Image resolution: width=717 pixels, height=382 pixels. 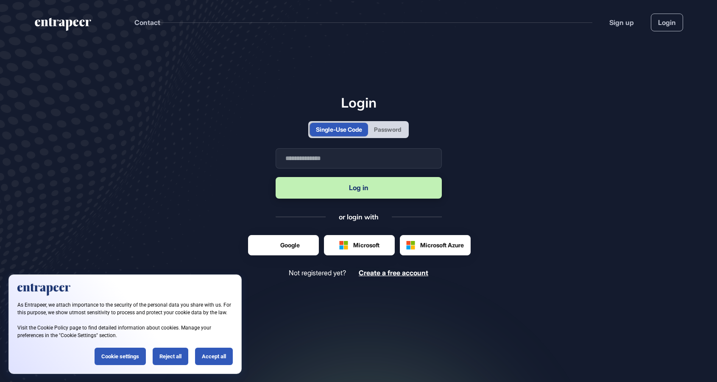 What do you see at coordinates (359, 217) in the screenshot?
I see `div: or login with` at bounding box center [359, 217].